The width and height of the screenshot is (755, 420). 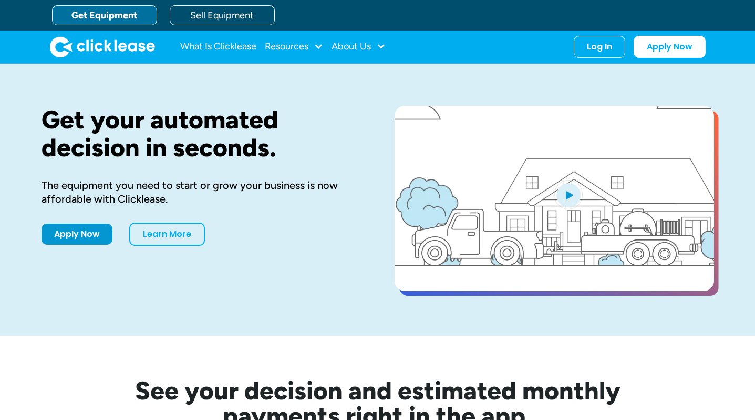 What do you see at coordinates (294, 47) in the screenshot?
I see `div: Resources` at bounding box center [294, 47].